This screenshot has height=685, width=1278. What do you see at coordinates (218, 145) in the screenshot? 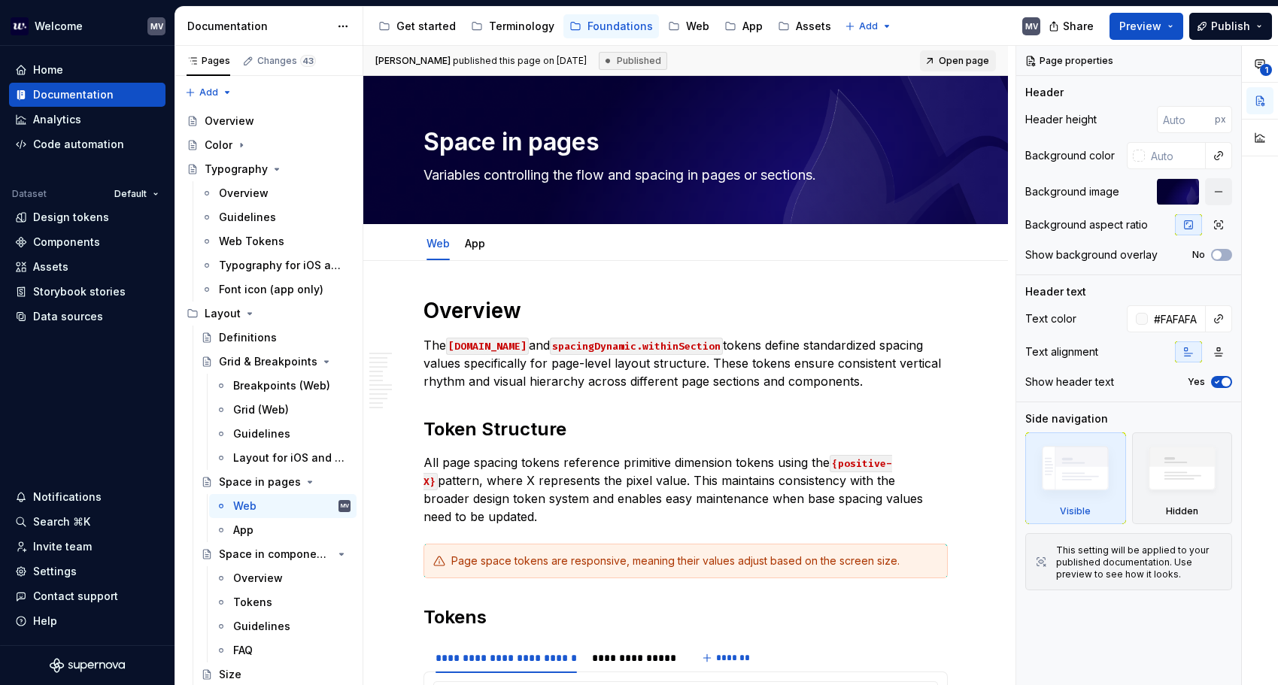
I see `div: Color` at bounding box center [218, 145].